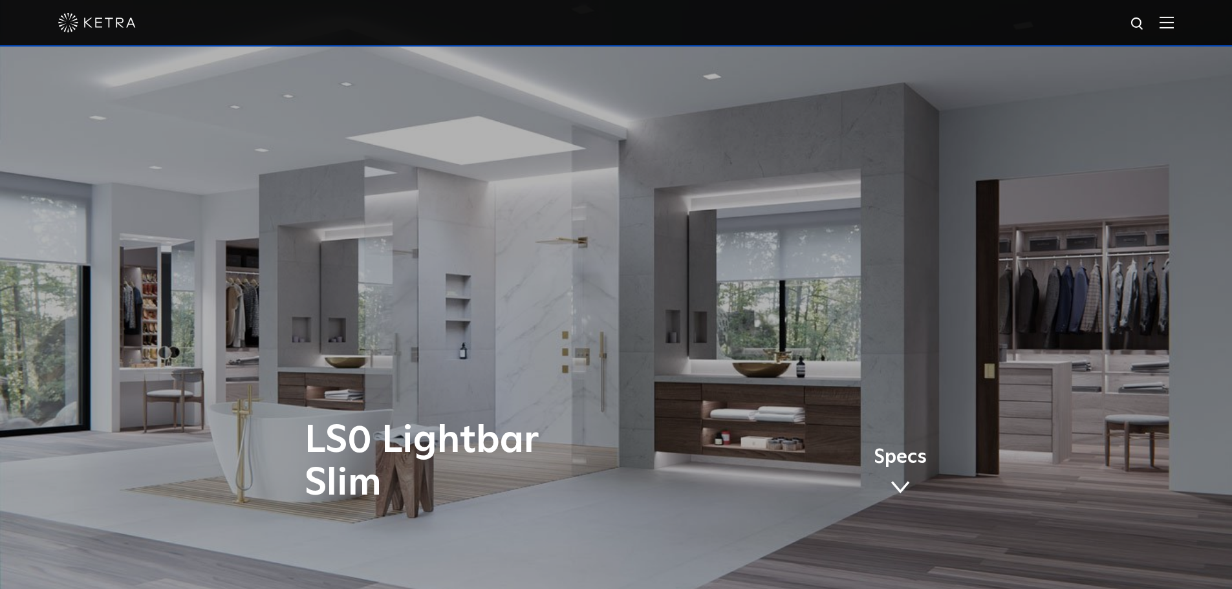 Image resolution: width=1232 pixels, height=589 pixels. What do you see at coordinates (1137, 24) in the screenshot?
I see `img: search icon` at bounding box center [1137, 24].